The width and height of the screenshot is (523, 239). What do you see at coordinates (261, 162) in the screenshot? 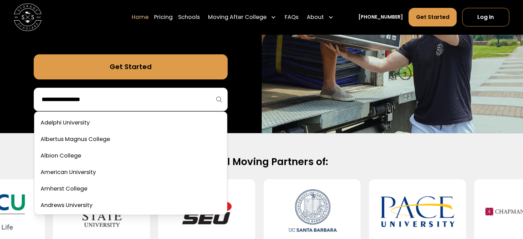
I see `h2: Official Moving Partners of:` at bounding box center [261, 162].